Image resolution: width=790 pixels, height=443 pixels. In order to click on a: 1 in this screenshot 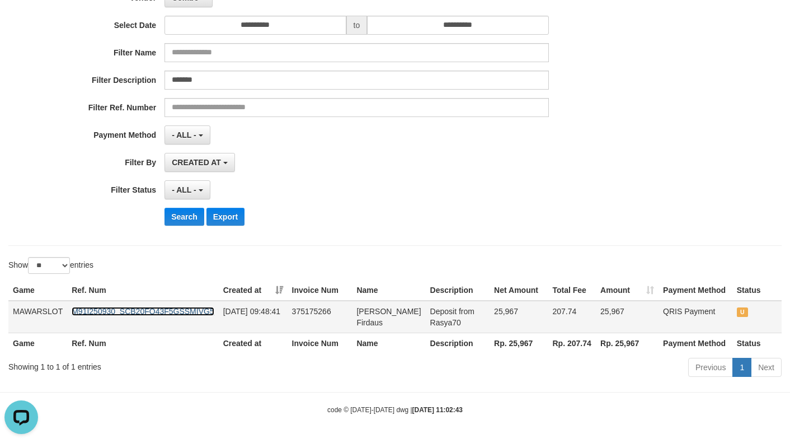, I will do `click(742, 367)`.